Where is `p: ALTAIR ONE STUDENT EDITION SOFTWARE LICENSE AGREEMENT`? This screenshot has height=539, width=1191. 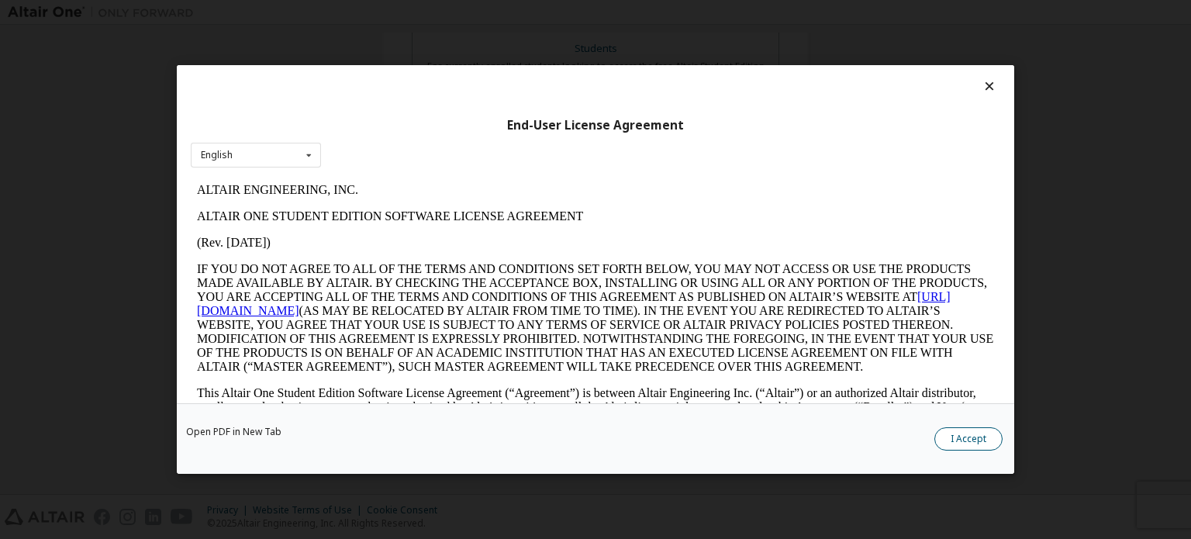
p: ALTAIR ONE STUDENT EDITION SOFTWARE LICENSE AGREEMENT is located at coordinates (405, 40).